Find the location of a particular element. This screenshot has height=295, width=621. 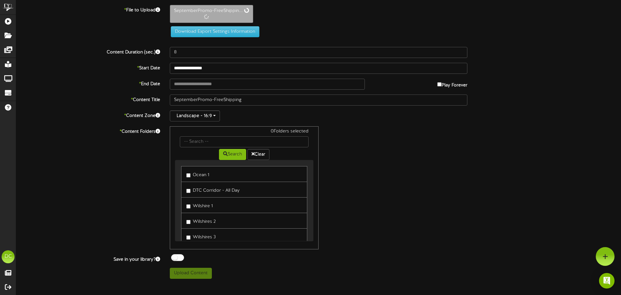

button: Download Export Settings Information is located at coordinates (215, 32).